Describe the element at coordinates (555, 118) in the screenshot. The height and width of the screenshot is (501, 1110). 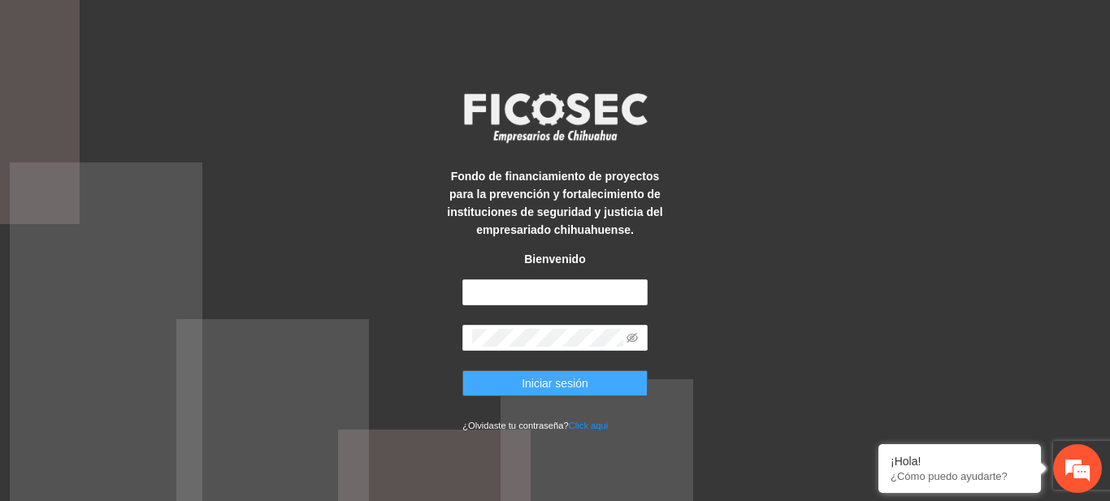
I see `img: logo` at that location.